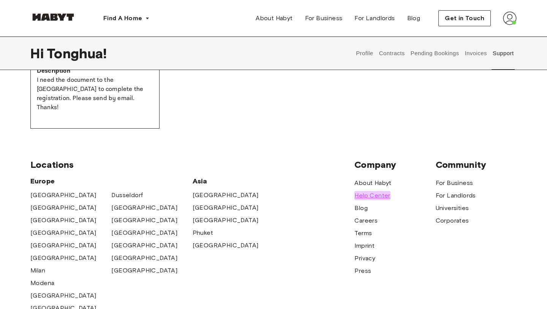 The image size is (547, 309). What do you see at coordinates (203, 233) in the screenshot?
I see `a: Phuket` at bounding box center [203, 233].